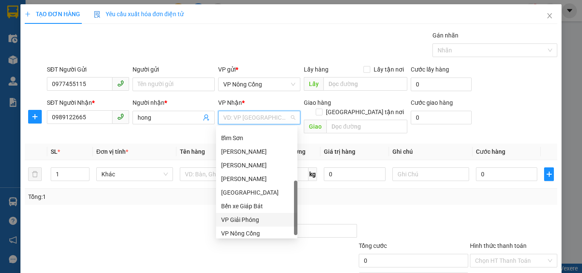  What do you see at coordinates (355, 174) in the screenshot?
I see `input: 0` at bounding box center [355, 174].